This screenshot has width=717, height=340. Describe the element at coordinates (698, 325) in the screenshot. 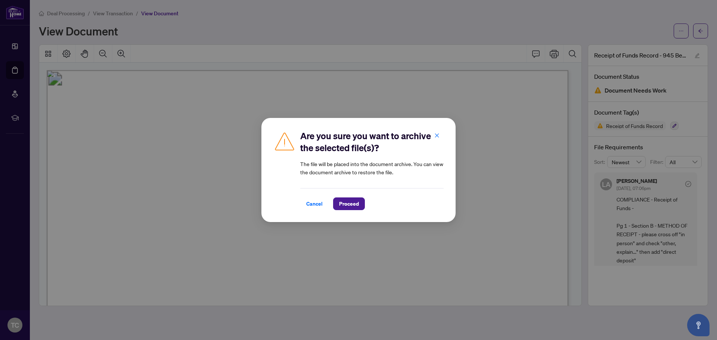

I see `button: Open asap` at that location.